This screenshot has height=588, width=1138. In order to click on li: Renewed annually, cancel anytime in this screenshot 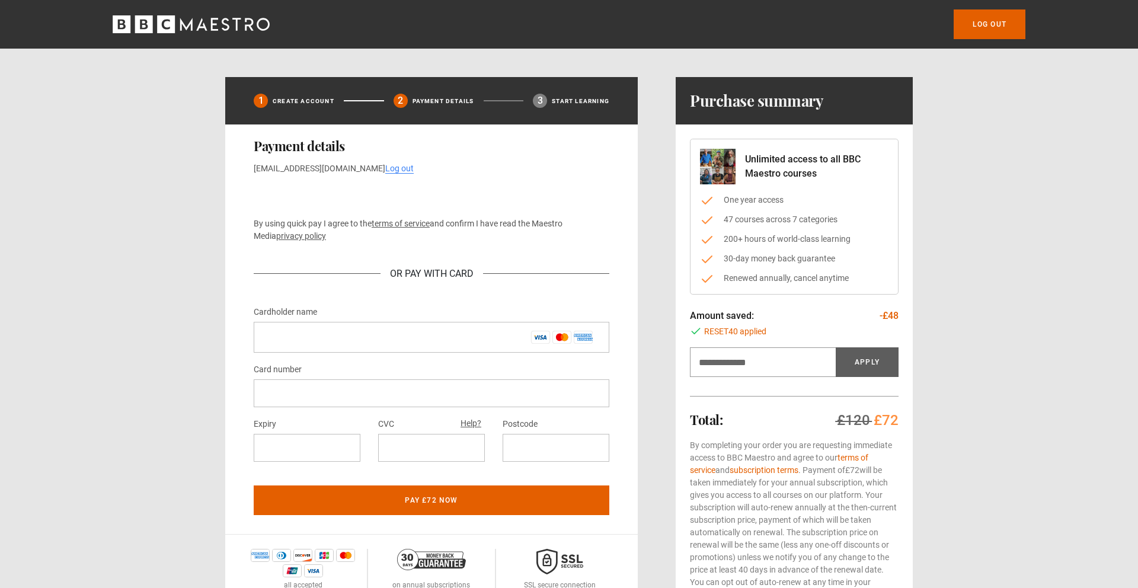, I will do `click(794, 278)`.